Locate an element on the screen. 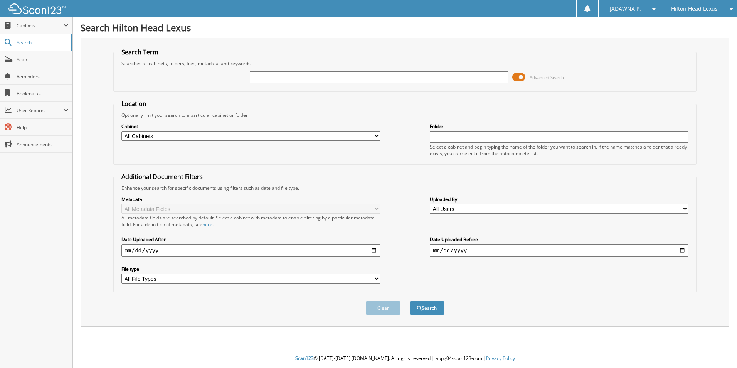  span: Reminders is located at coordinates (42, 76).